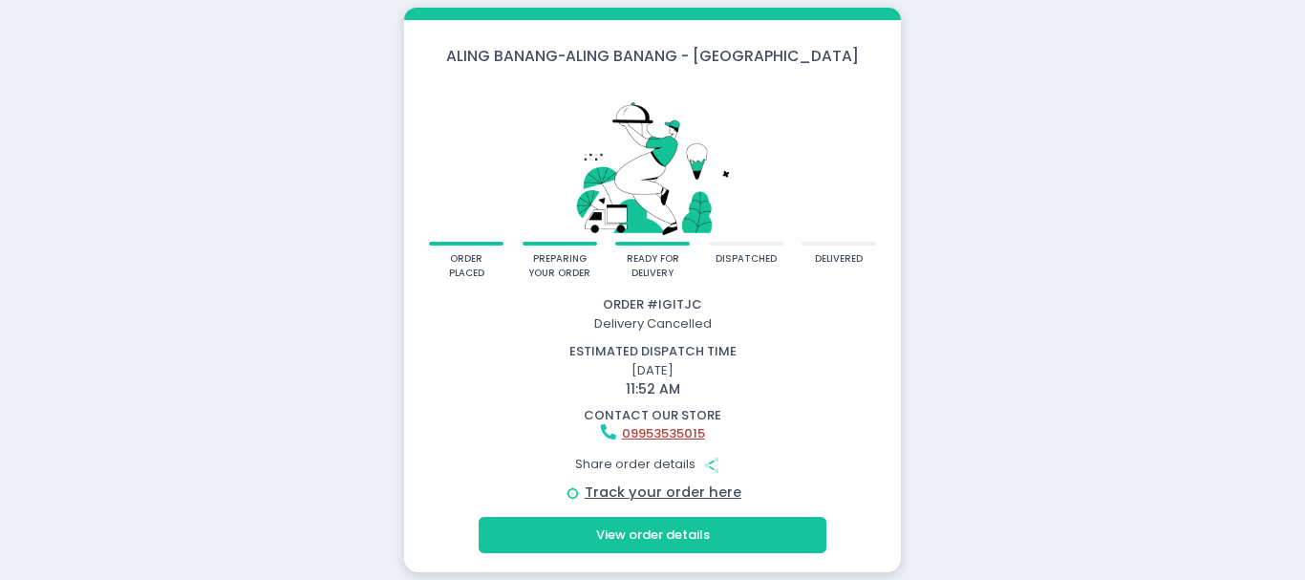  Describe the element at coordinates (652, 464) in the screenshot. I see `div: Share order details` at that location.